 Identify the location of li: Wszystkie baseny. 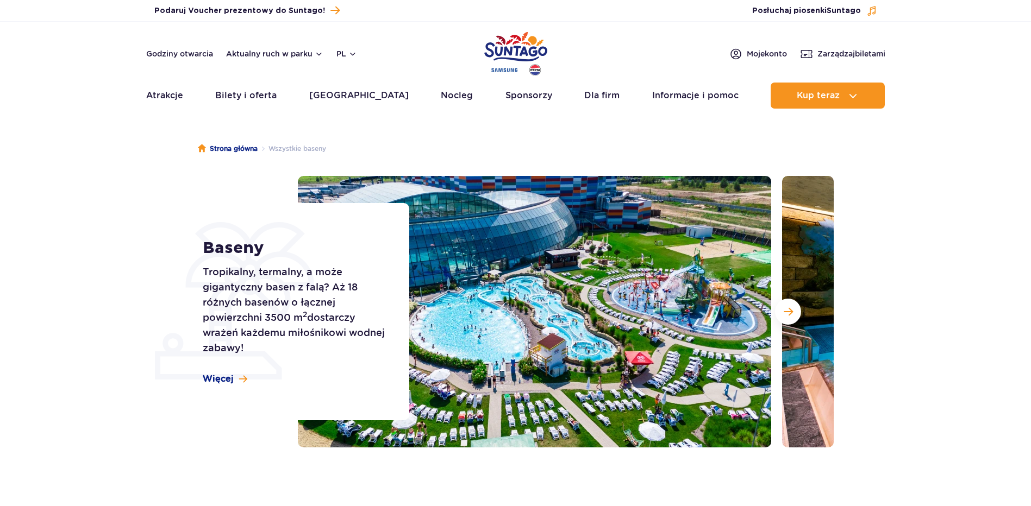
(292, 149).